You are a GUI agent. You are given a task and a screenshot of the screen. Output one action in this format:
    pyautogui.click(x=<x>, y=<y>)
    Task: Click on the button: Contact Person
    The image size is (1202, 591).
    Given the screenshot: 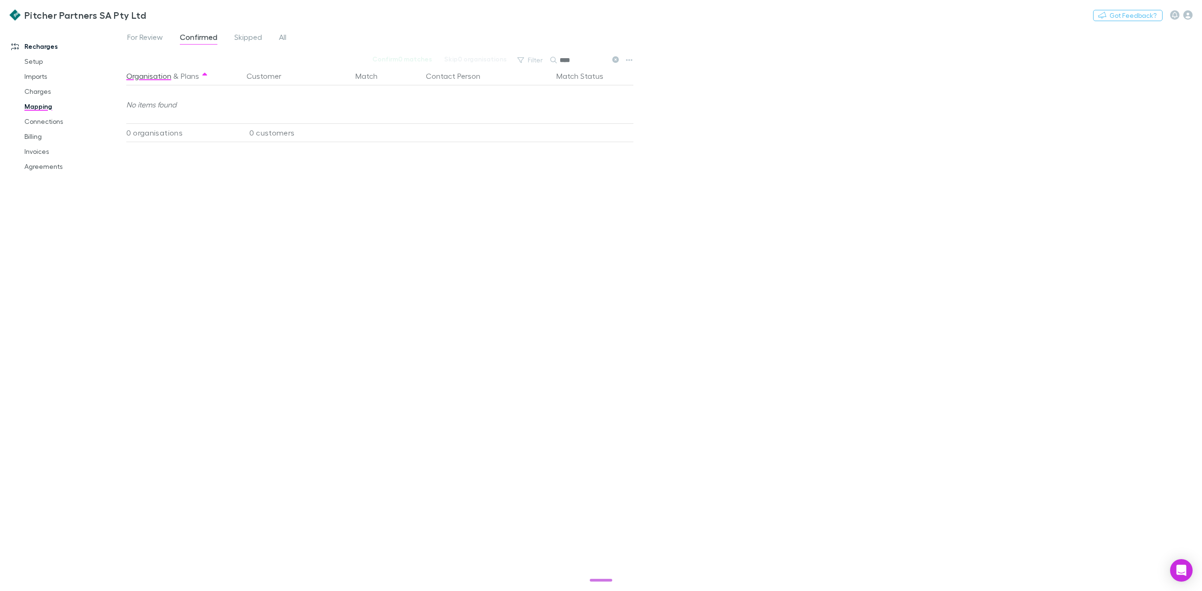 What is the action you would take?
    pyautogui.click(x=459, y=76)
    